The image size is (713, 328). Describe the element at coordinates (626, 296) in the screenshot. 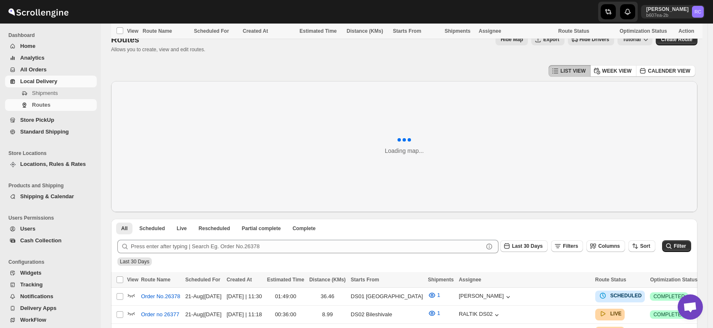

I see `b: SCHEDULED` at that location.